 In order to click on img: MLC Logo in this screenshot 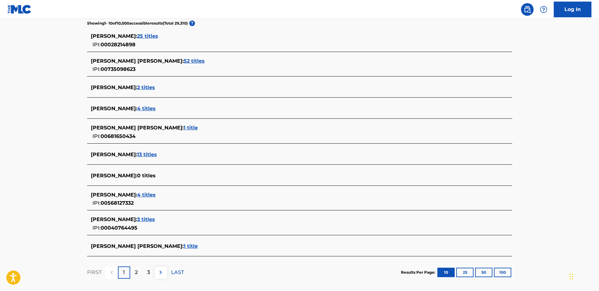, I will do `click(20, 9)`.